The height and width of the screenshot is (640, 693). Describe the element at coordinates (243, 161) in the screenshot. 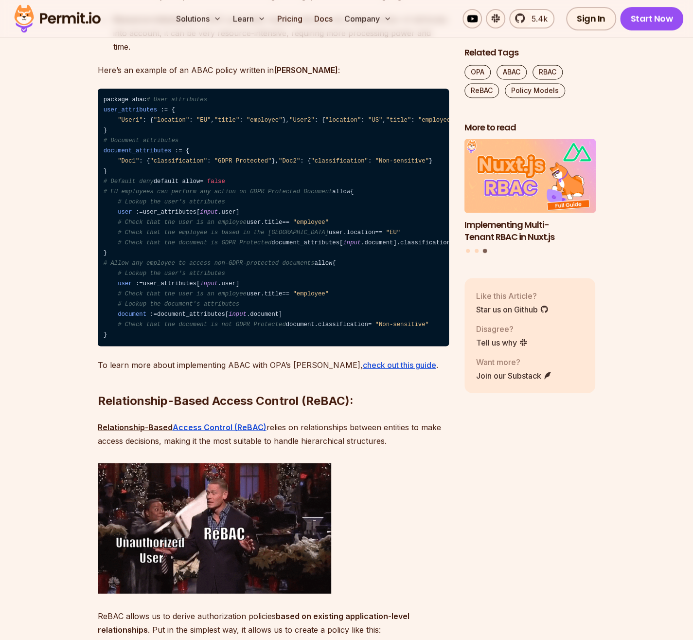

I see `span: "GDPR Protected"` at that location.